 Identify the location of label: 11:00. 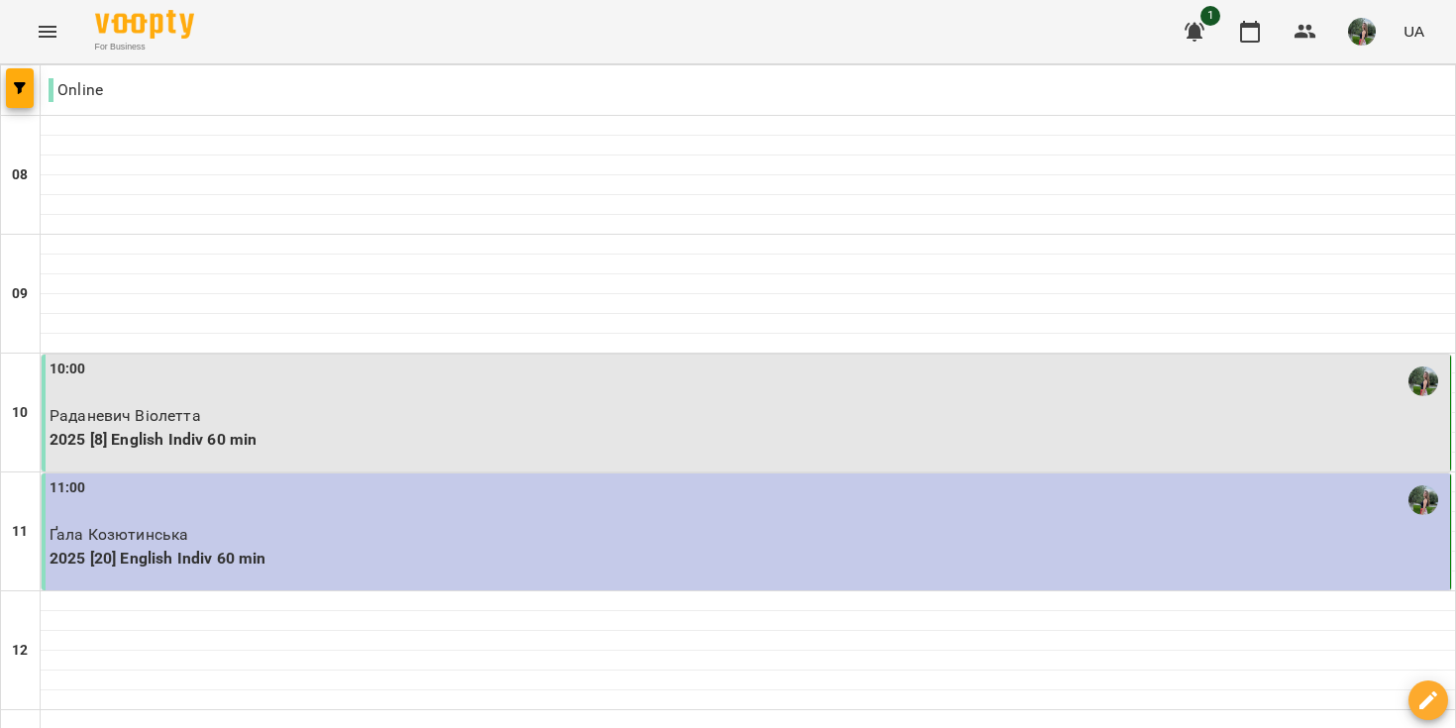
(67, 488).